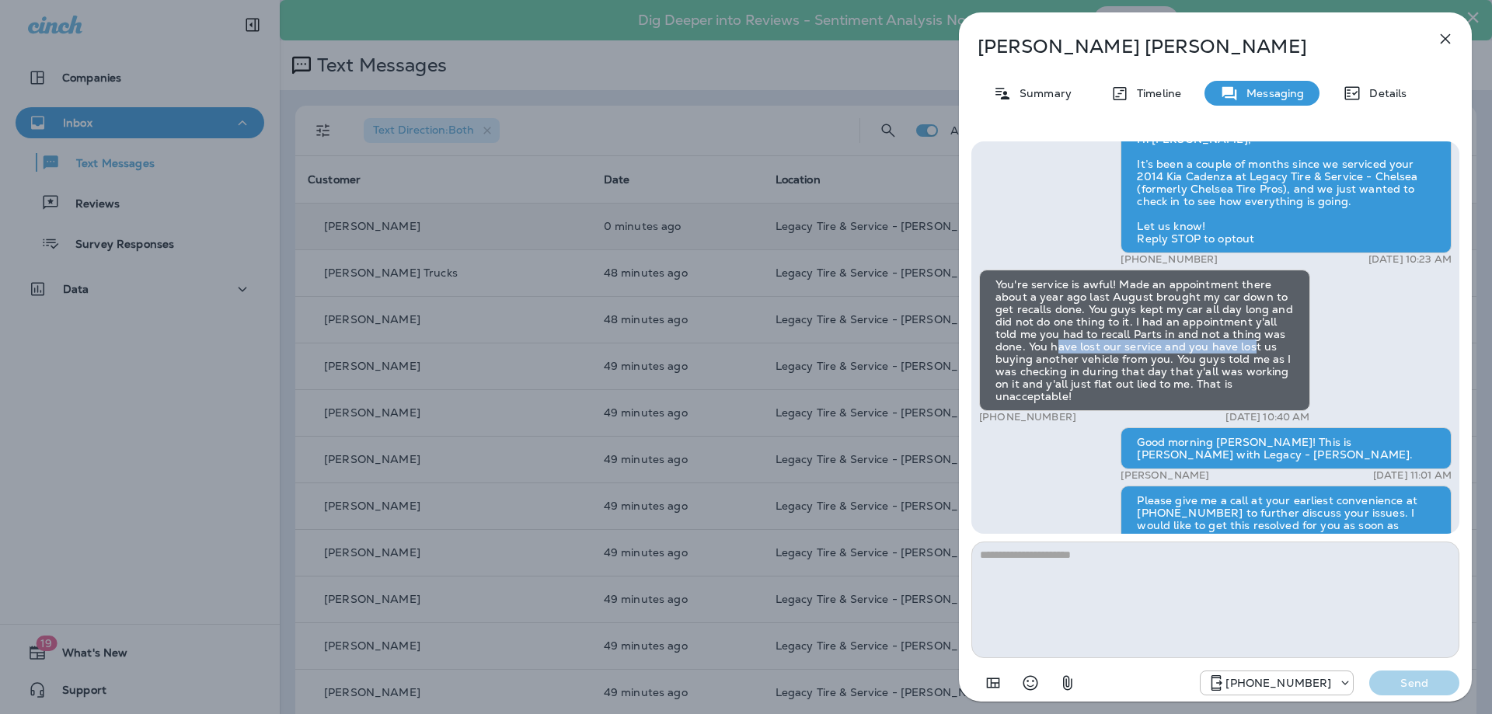 Image resolution: width=1492 pixels, height=714 pixels. Describe the element at coordinates (1271, 93) in the screenshot. I see `p: Messaging` at that location.